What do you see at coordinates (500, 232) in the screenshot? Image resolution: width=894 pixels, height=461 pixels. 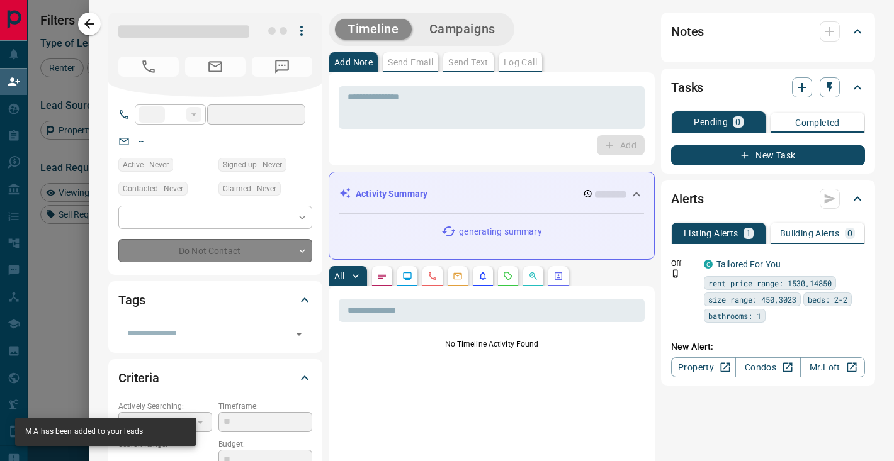 I see `p: generating summary` at bounding box center [500, 232].